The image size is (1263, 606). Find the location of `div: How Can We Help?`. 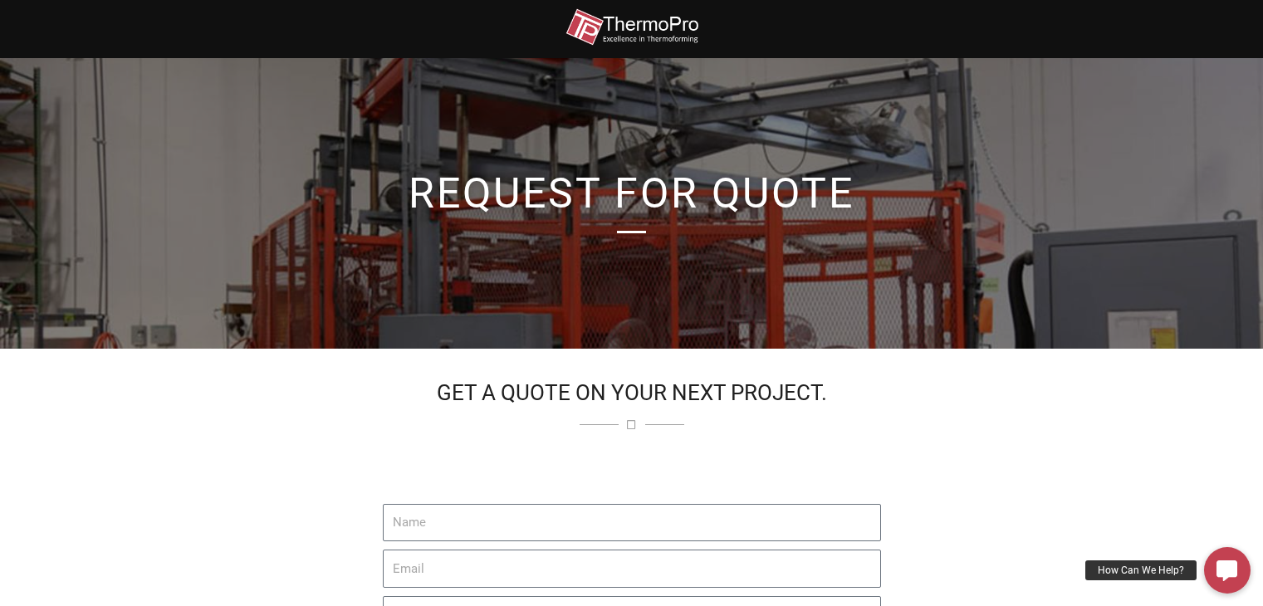

div: How Can We Help? is located at coordinates (1141, 571).